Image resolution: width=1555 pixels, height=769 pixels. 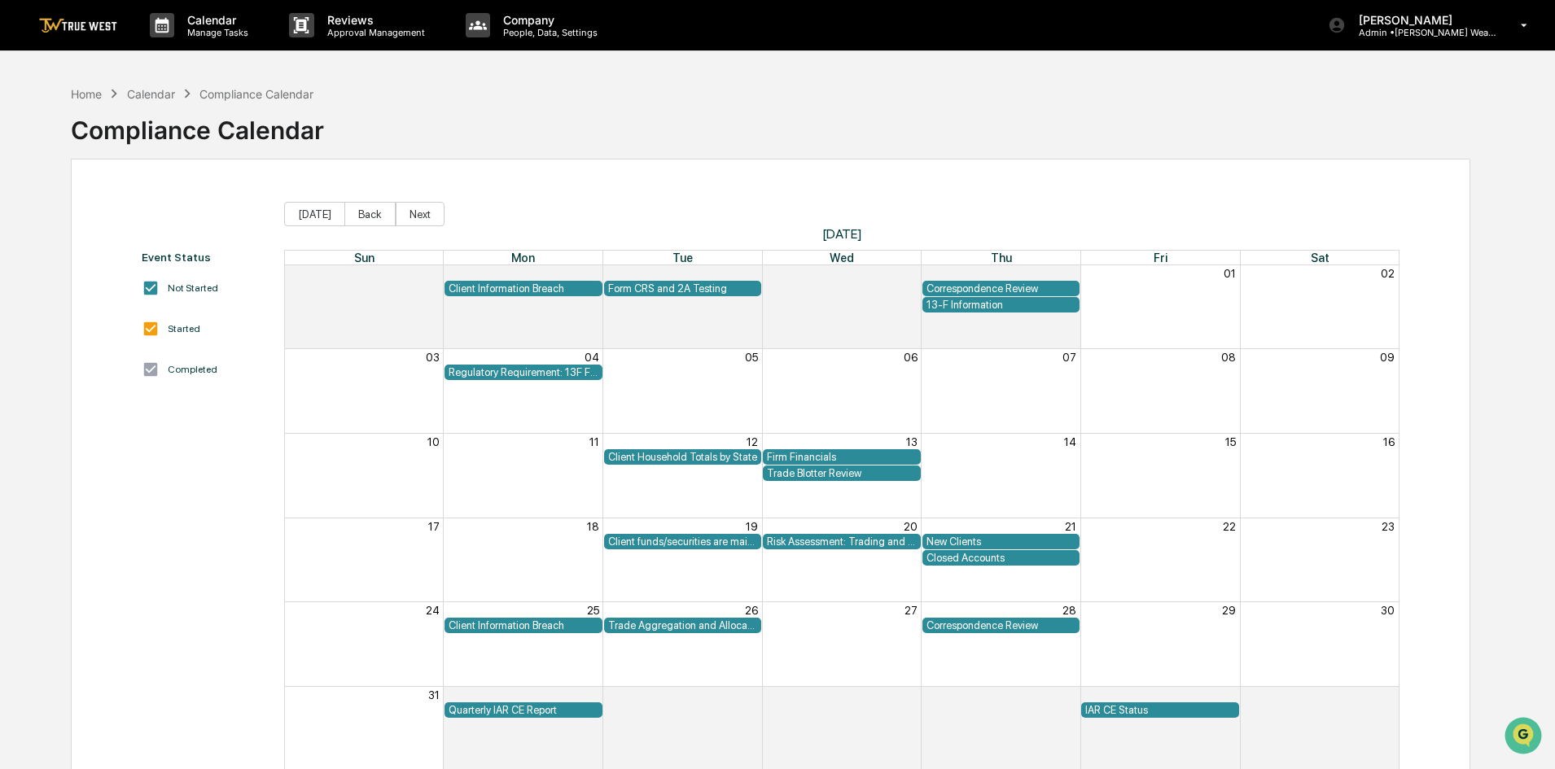 What do you see at coordinates (60, 213) in the screenshot?
I see `a: 🖐️Preclearance` at bounding box center [60, 213].